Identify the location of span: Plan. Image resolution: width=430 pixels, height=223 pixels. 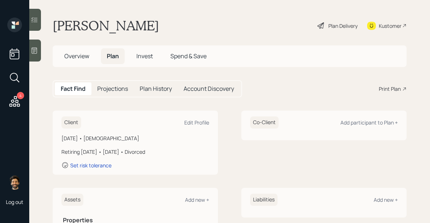
(113, 56).